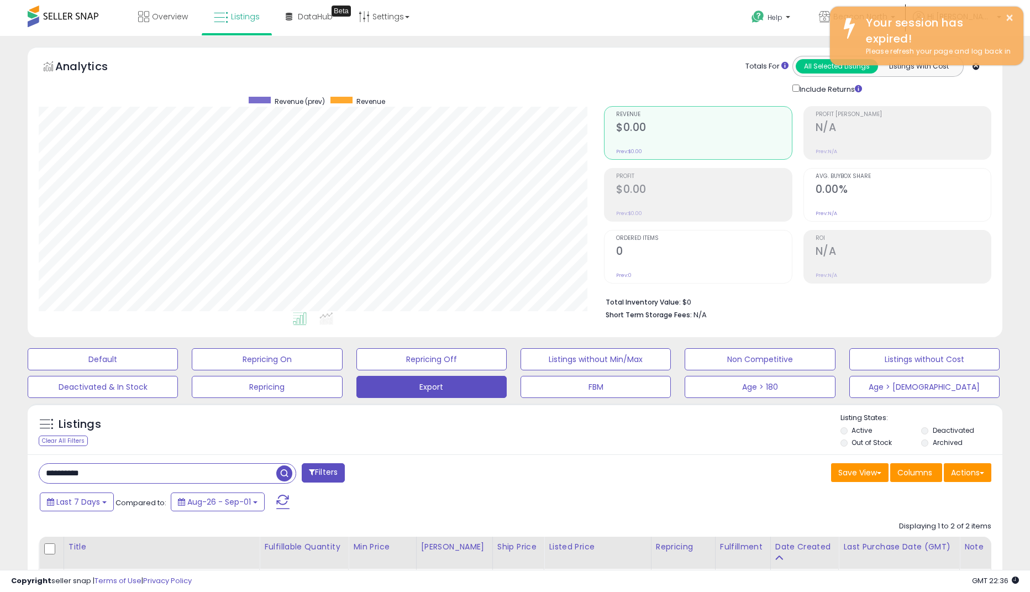  What do you see at coordinates (596, 387) in the screenshot?
I see `button: FBM` at bounding box center [596, 387].